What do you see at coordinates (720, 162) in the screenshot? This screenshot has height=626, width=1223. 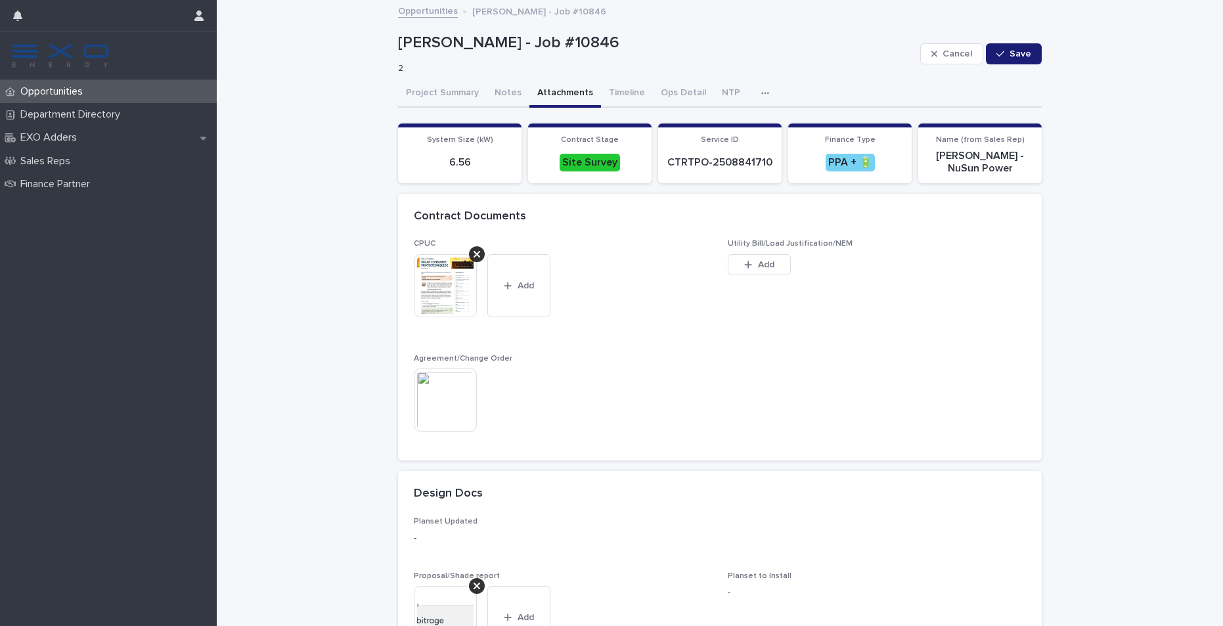 I see `p: CTRTPO-2508841710` at bounding box center [720, 162].